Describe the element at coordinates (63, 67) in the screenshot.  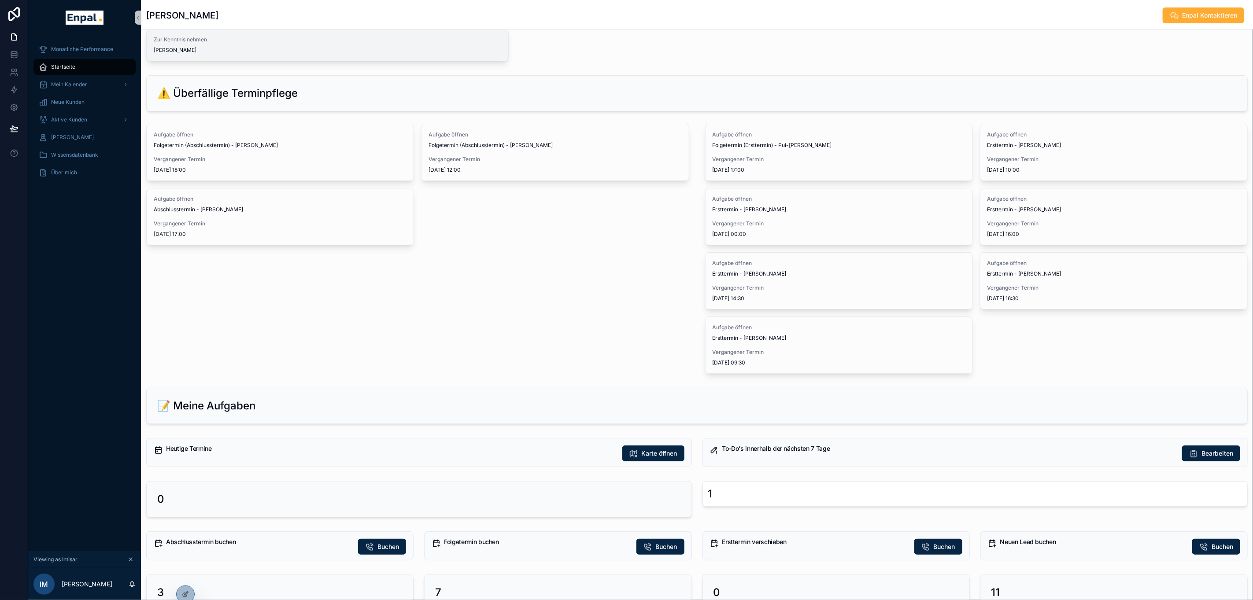
I see `span: Startseite` at that location.